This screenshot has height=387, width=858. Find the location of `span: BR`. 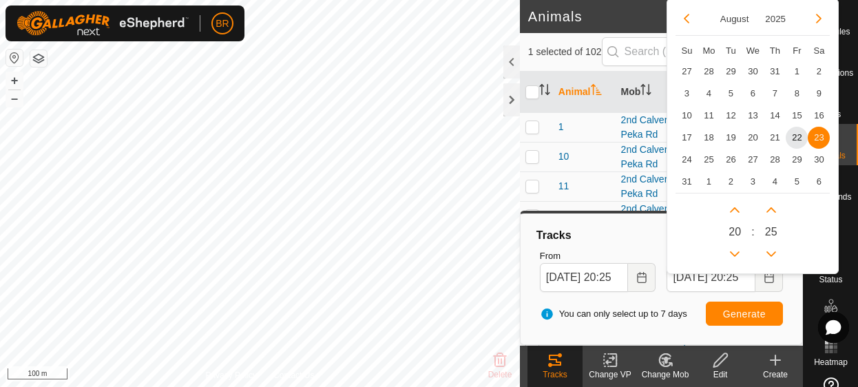

span: BR is located at coordinates (222, 23).